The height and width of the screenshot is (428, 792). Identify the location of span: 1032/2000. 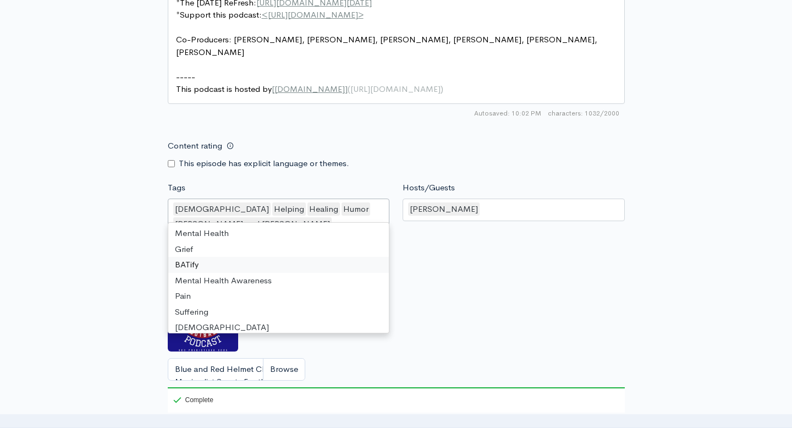
(584, 113).